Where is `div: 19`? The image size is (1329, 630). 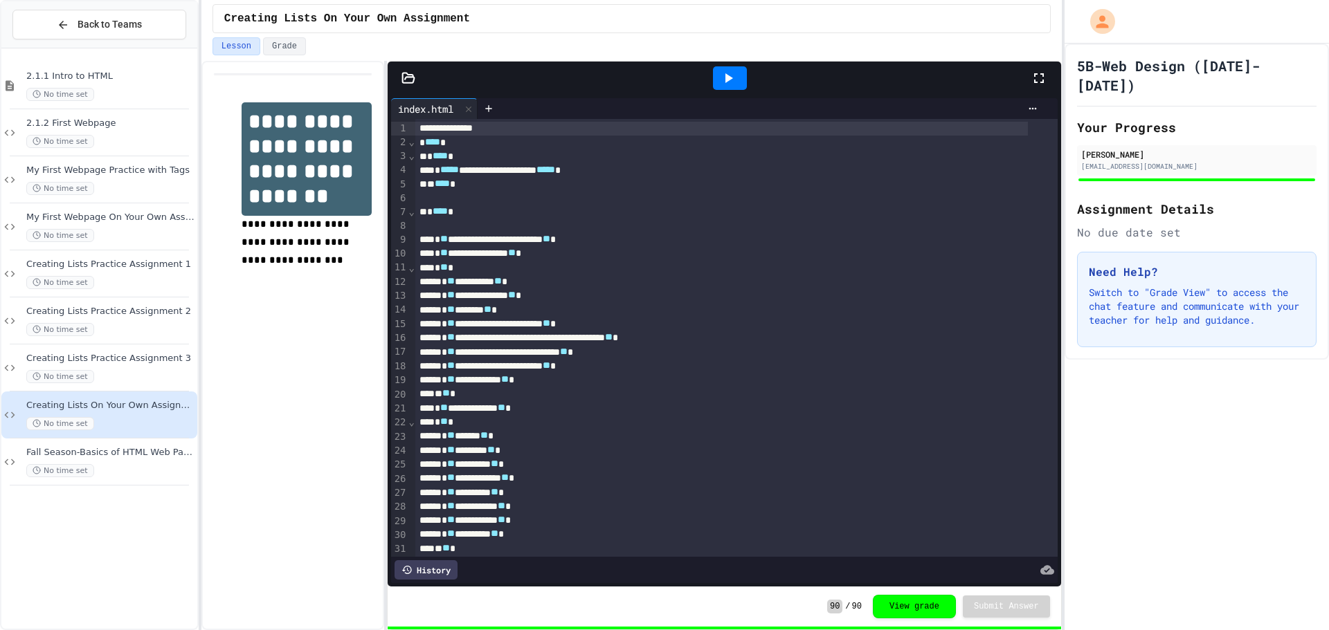 div: 19 is located at coordinates (399, 381).